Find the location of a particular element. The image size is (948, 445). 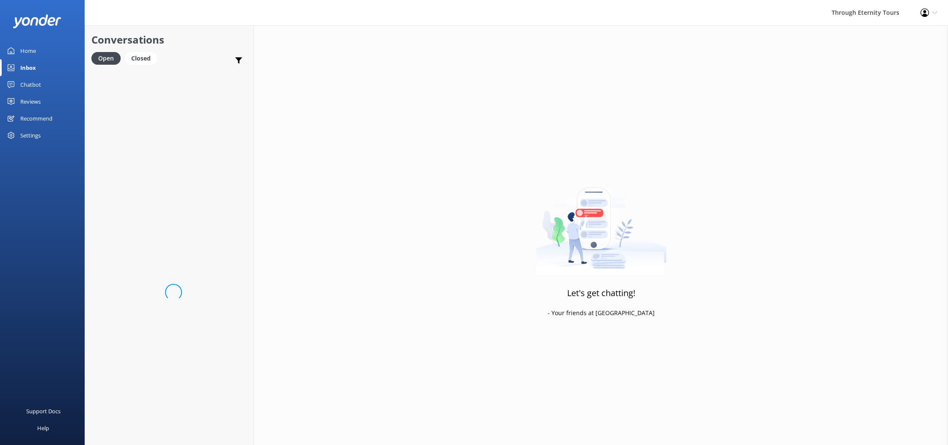

div: Chatbot is located at coordinates (30, 85).